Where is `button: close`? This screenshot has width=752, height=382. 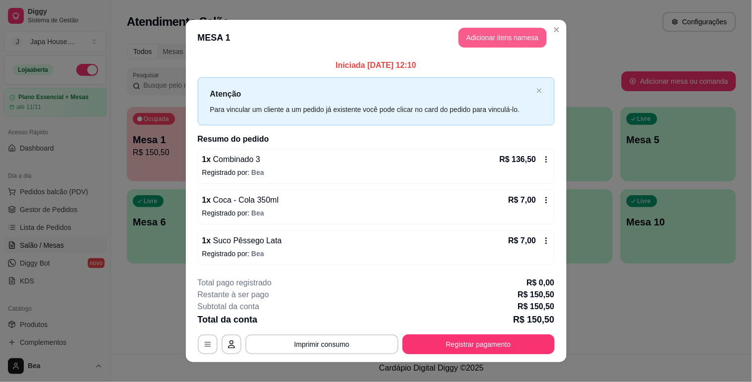
button: close is located at coordinates (539, 91).